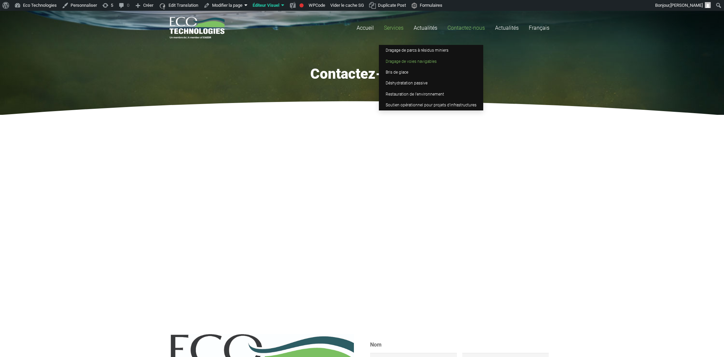 The height and width of the screenshot is (357, 724). Describe the element at coordinates (414, 94) in the screenshot. I see `span: Restauration de l’environnement` at that location.